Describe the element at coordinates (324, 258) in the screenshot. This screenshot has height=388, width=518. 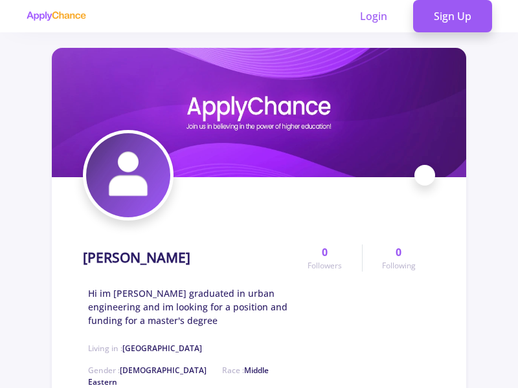
I see `a: 0Followers` at that location.